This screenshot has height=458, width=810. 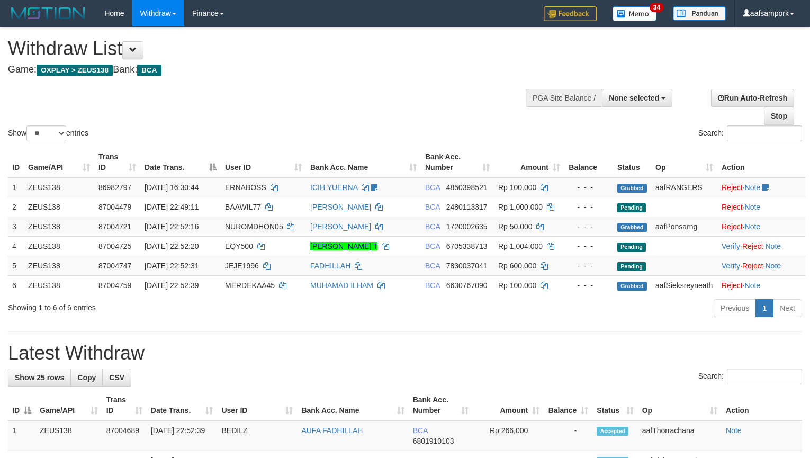 What do you see at coordinates (124, 405) in the screenshot?
I see `th: Trans ID: activate to sort column ascending` at bounding box center [124, 405].